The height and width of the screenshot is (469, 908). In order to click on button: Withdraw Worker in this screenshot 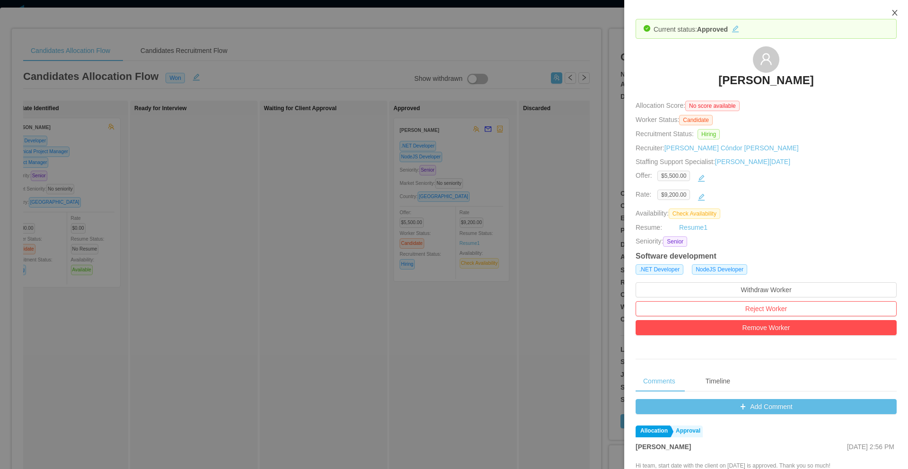, I will do `click(766, 290)`.